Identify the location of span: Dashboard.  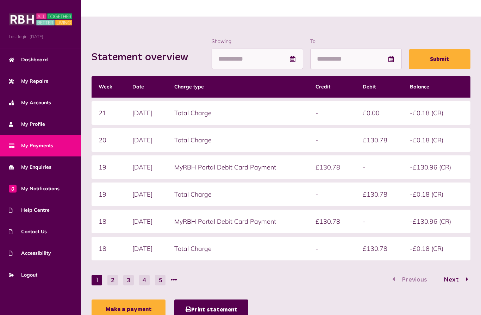
(28, 60).